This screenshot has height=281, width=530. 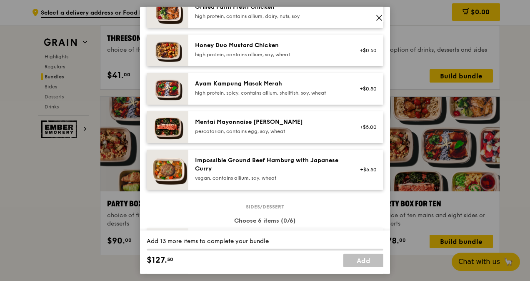 I want to click on img: daily_normal_Ayam_Kampung_Masak_Merah_Horizontal_.jpg, so click(x=168, y=89).